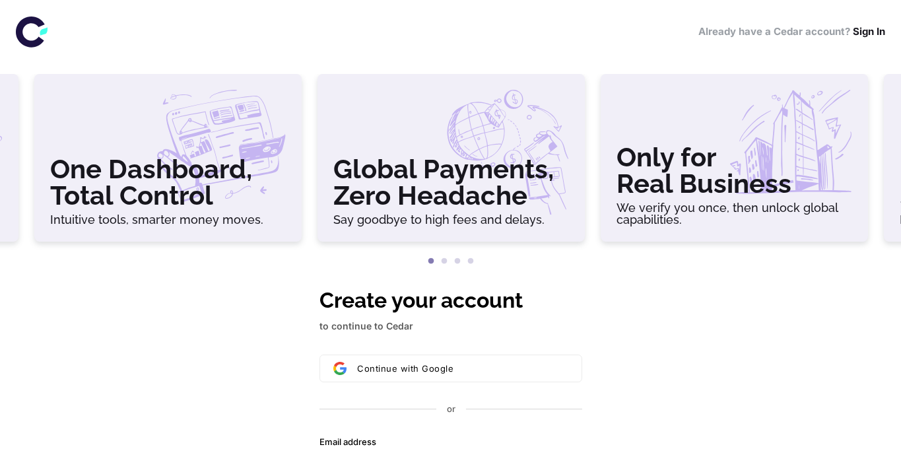 Image resolution: width=901 pixels, height=449 pixels. What do you see at coordinates (791, 32) in the screenshot?
I see `h6: Already have a Cedar account?` at bounding box center [791, 32].